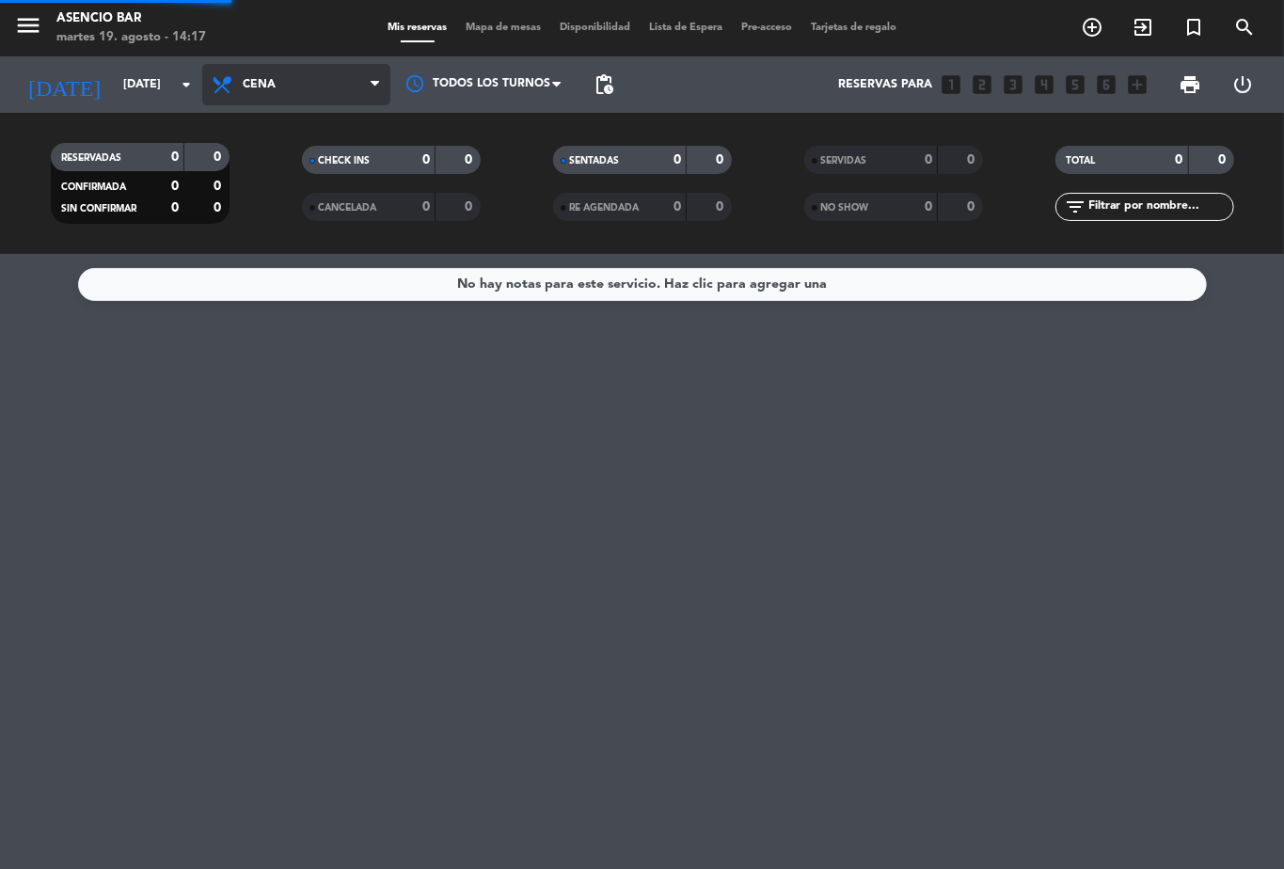 Image resolution: width=1284 pixels, height=869 pixels. I want to click on span: Reservas para, so click(886, 85).